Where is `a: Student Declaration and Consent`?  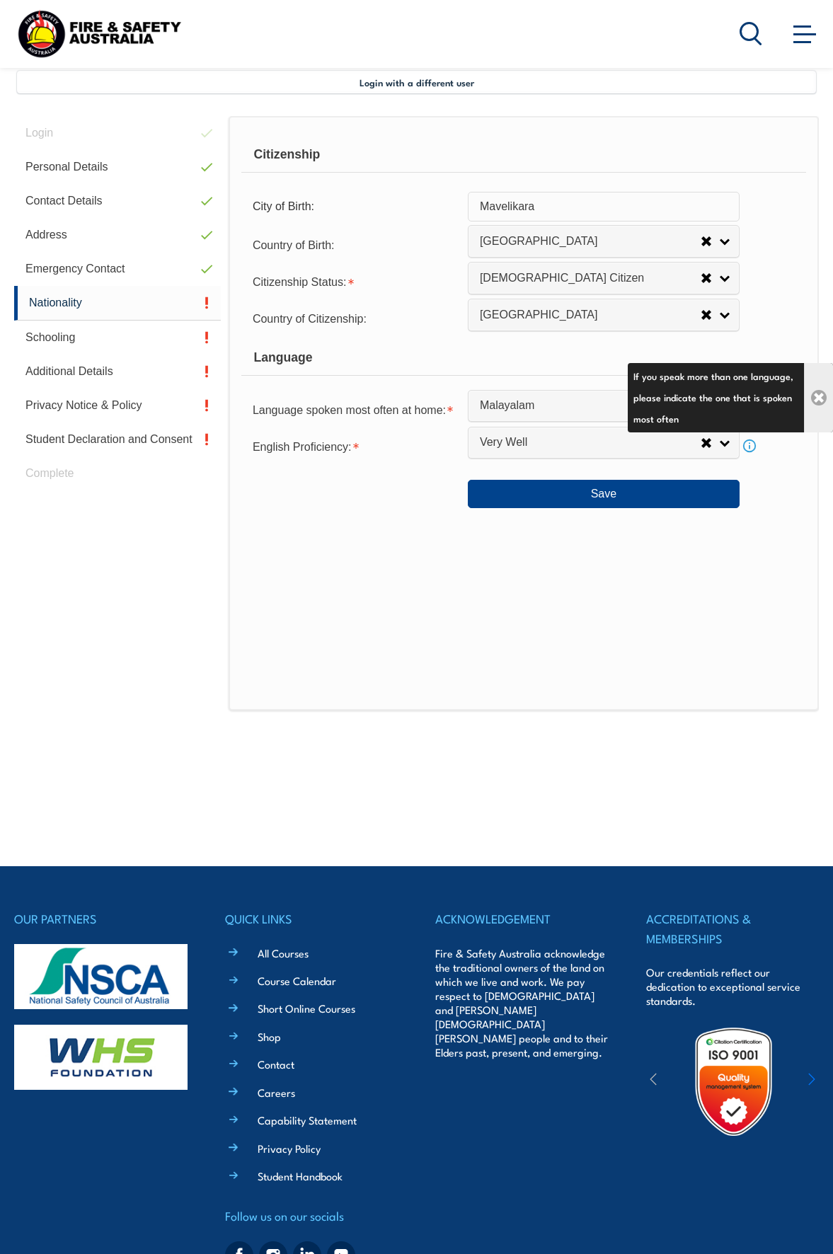 a: Student Declaration and Consent is located at coordinates (118, 440).